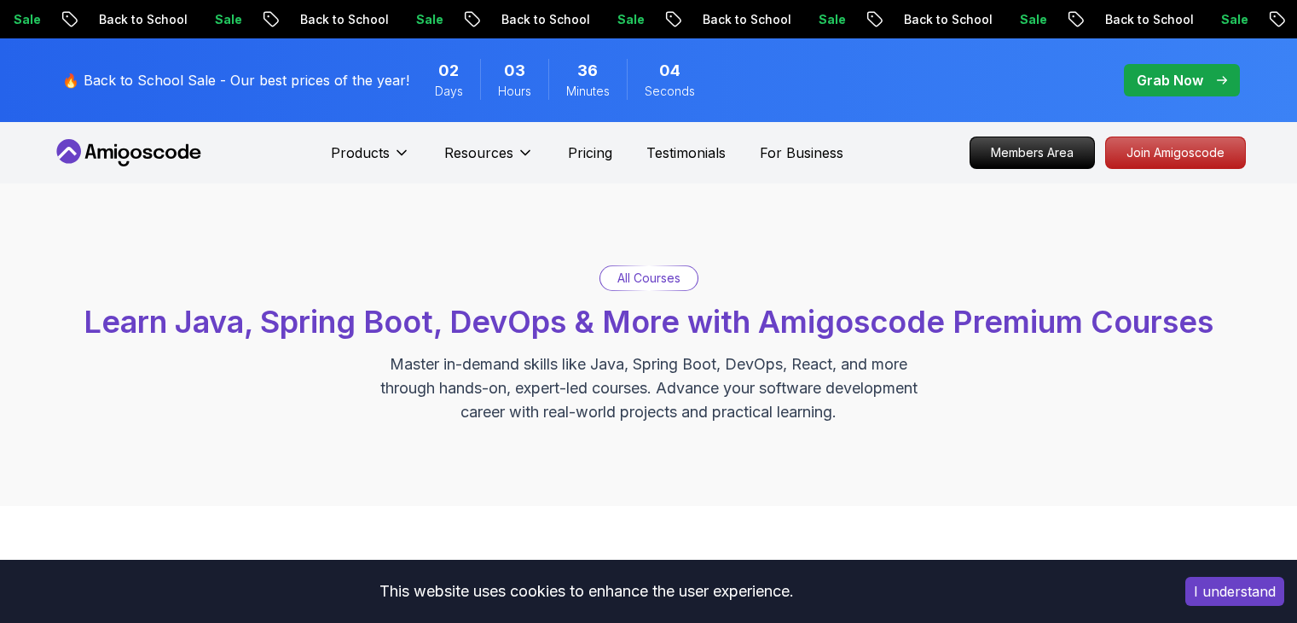 Image resolution: width=1297 pixels, height=623 pixels. What do you see at coordinates (686, 153) in the screenshot?
I see `p: Testimonials` at bounding box center [686, 153].